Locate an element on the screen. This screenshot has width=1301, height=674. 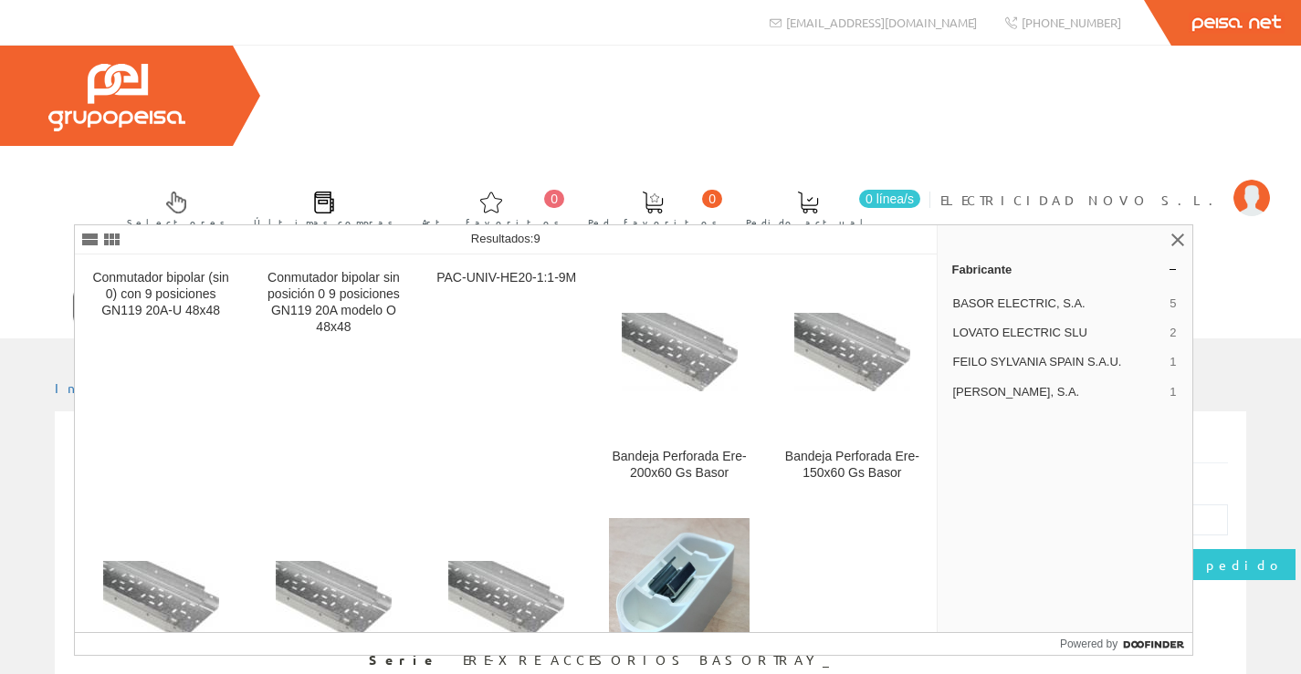
img: Bandeja Perforada Ere-200x60 Gs Basor is located at coordinates (679, 352).